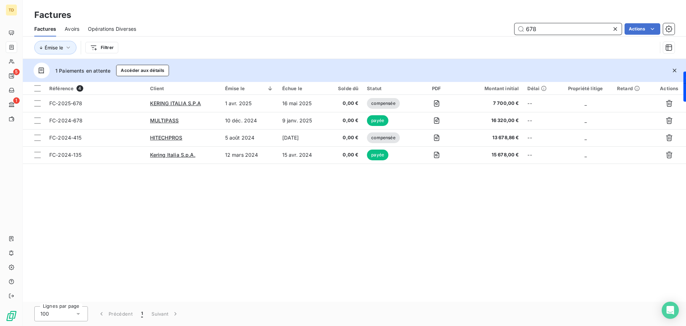 The image size is (686, 326). I want to click on div: Solde dû, so click(344, 88).